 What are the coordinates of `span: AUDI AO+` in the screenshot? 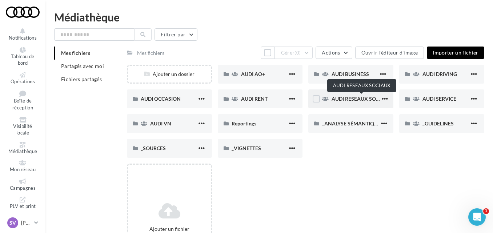 It's located at (253, 74).